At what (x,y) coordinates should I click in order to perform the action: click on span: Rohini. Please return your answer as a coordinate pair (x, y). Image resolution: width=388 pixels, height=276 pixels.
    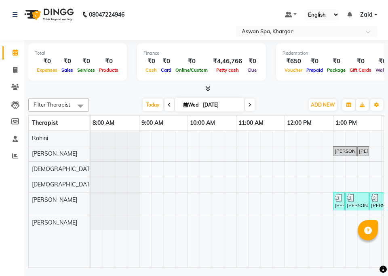
    Looking at the image, I should click on (40, 138).